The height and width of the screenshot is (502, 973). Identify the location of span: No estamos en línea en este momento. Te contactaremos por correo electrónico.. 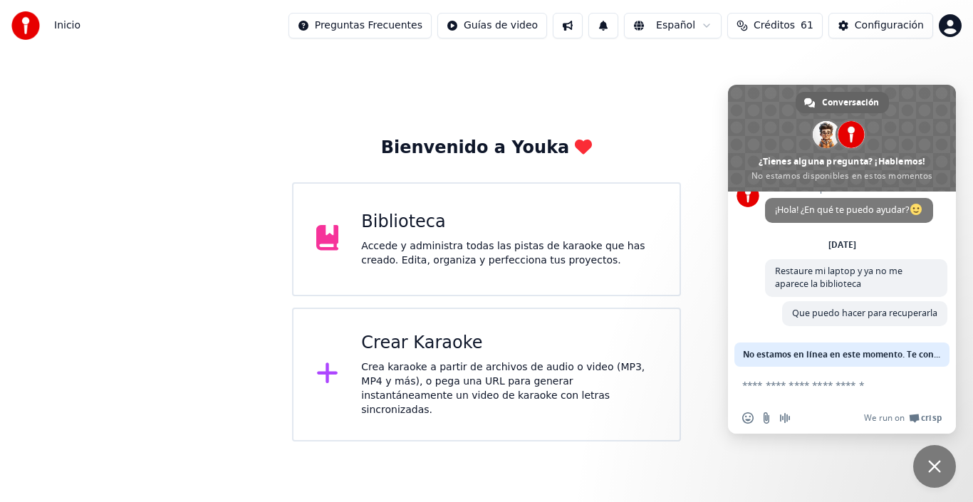
(842, 355).